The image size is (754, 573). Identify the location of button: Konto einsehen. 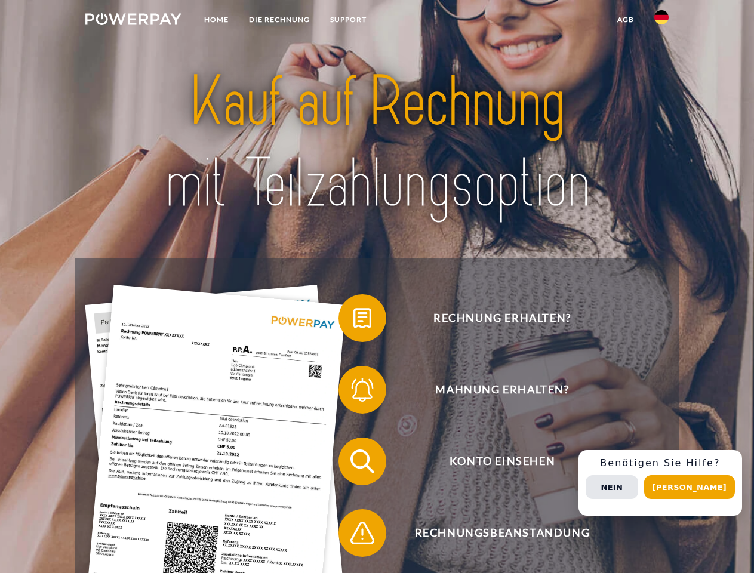
(494, 462).